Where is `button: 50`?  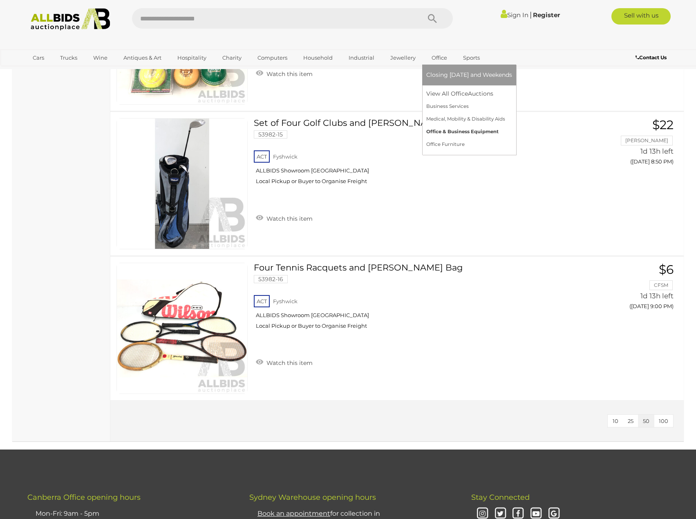 button: 50 is located at coordinates (646, 421).